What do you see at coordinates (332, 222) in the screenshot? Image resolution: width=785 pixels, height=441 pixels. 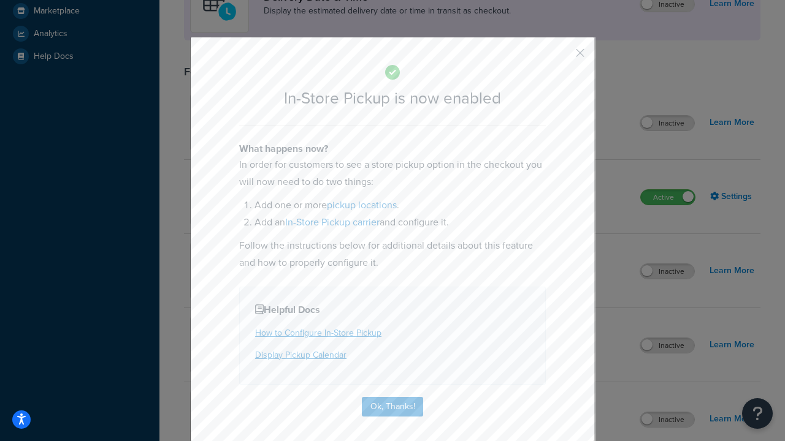 I see `a: In-Store Pickup carrier` at bounding box center [332, 222].